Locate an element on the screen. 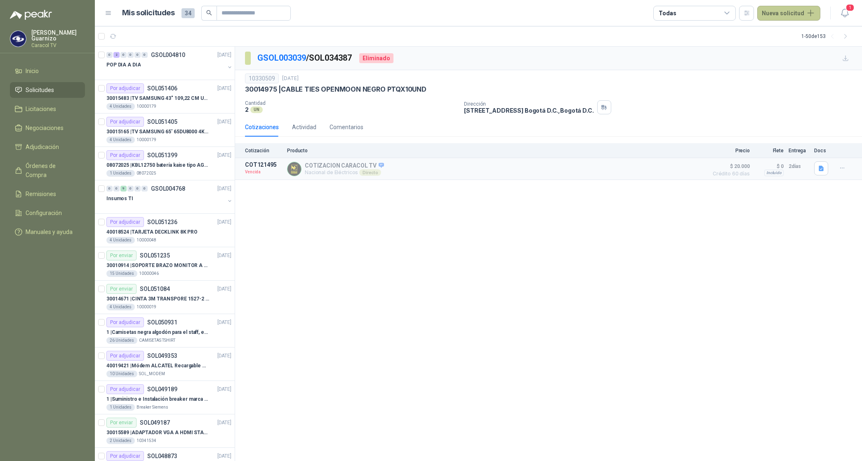 The height and width of the screenshot is (461, 862). p: 08072025 | KBL12750 batería kaise tipo AGM: 12V 75Ah is located at coordinates (158, 165).